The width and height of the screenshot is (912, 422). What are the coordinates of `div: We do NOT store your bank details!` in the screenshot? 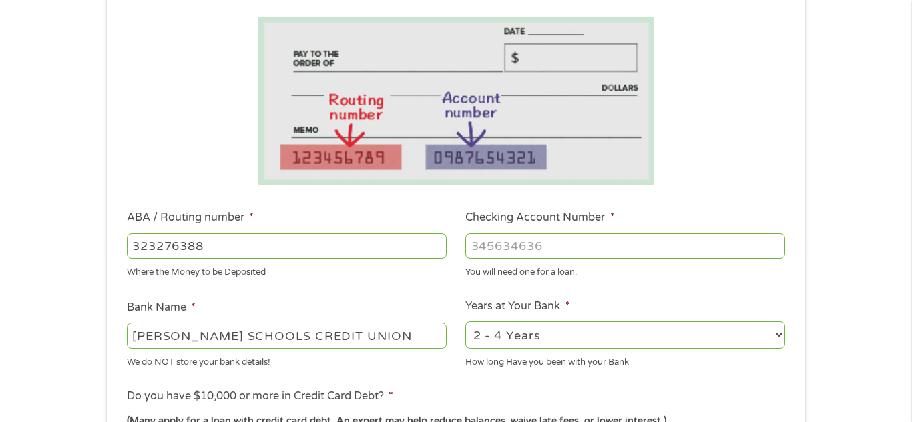 It's located at (286, 360).